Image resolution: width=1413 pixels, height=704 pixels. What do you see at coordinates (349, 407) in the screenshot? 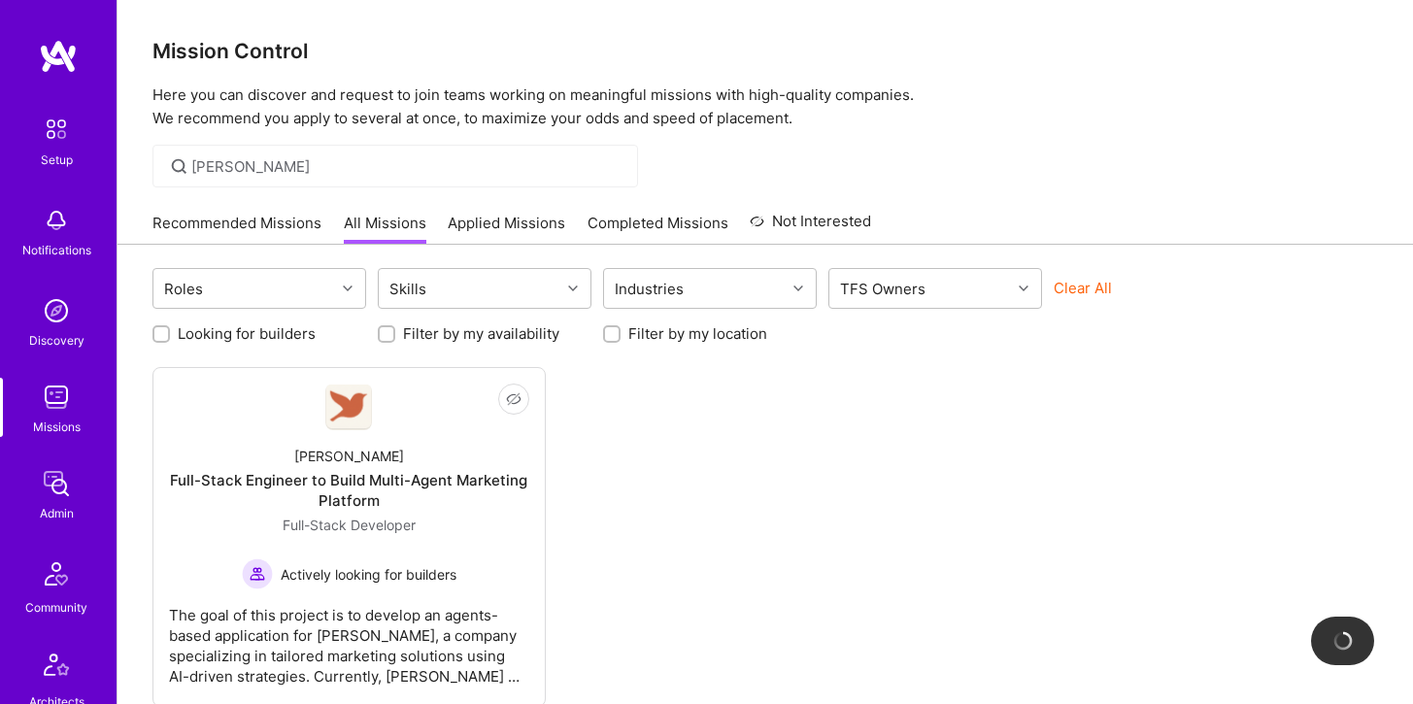
I see `img: Company Logo` at bounding box center [349, 407].